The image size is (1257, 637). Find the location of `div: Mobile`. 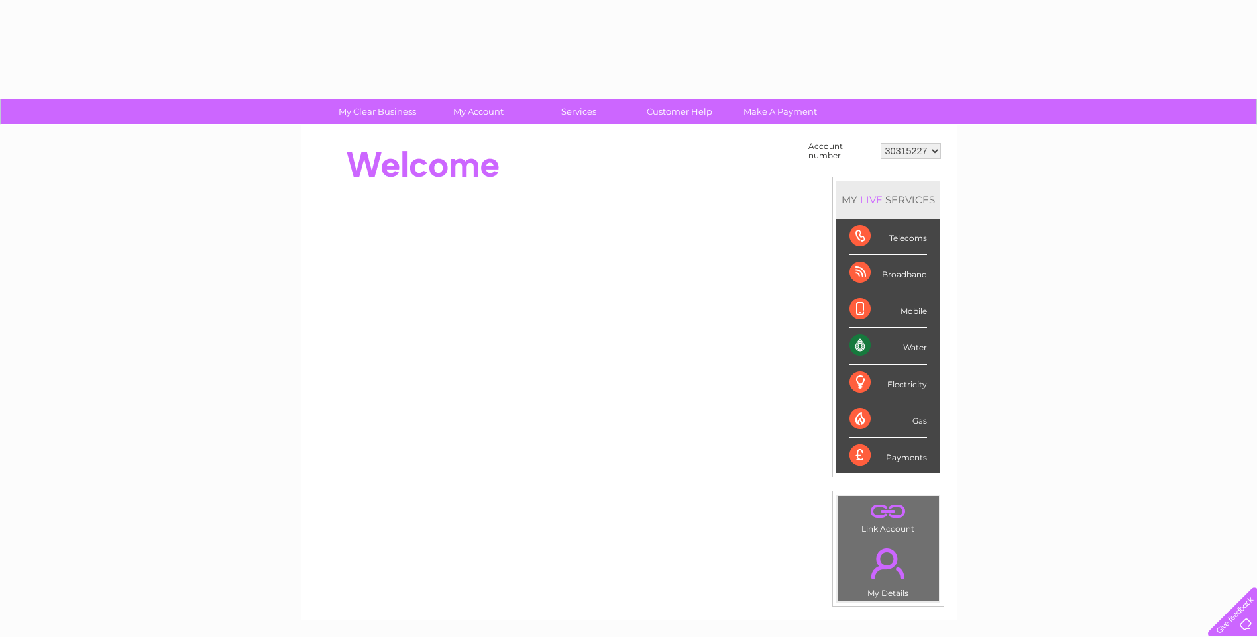

div: Mobile is located at coordinates (888, 309).